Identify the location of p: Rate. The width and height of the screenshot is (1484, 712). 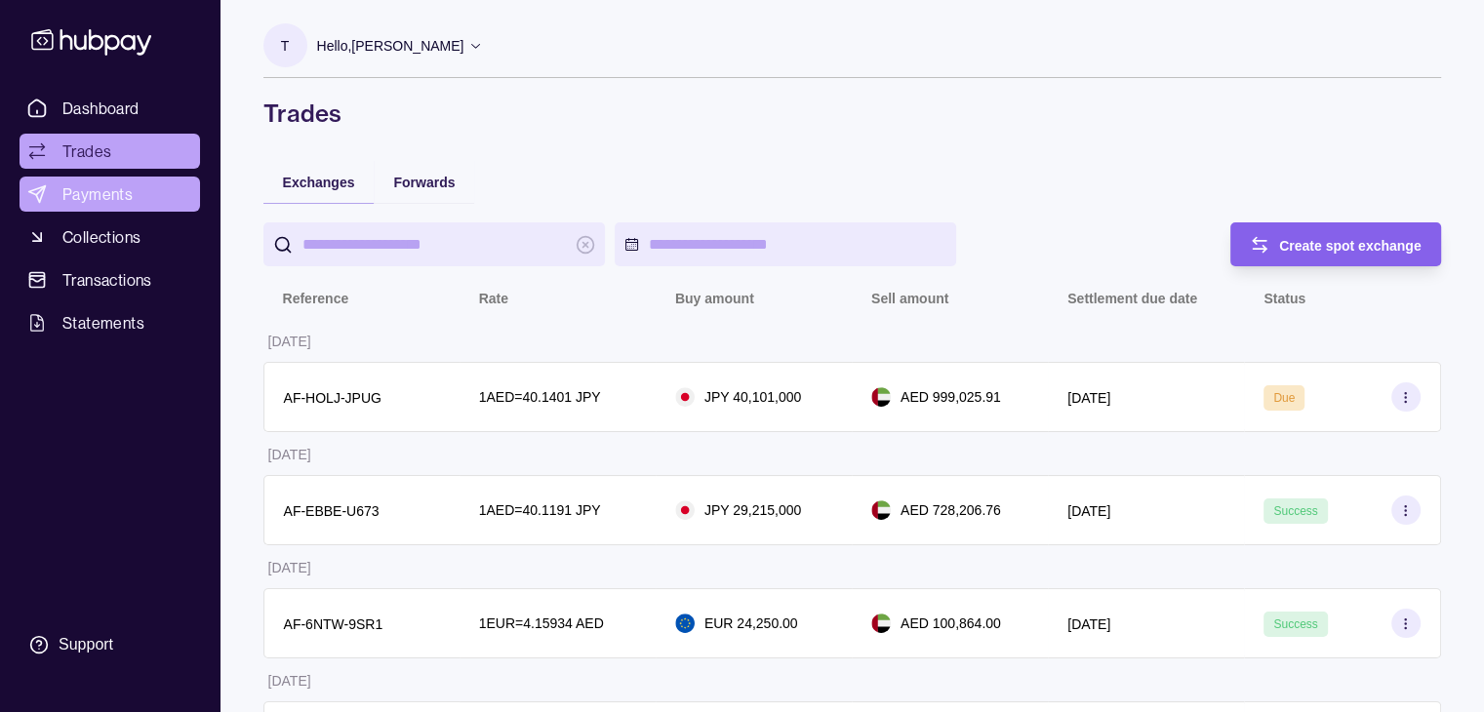
(494, 299).